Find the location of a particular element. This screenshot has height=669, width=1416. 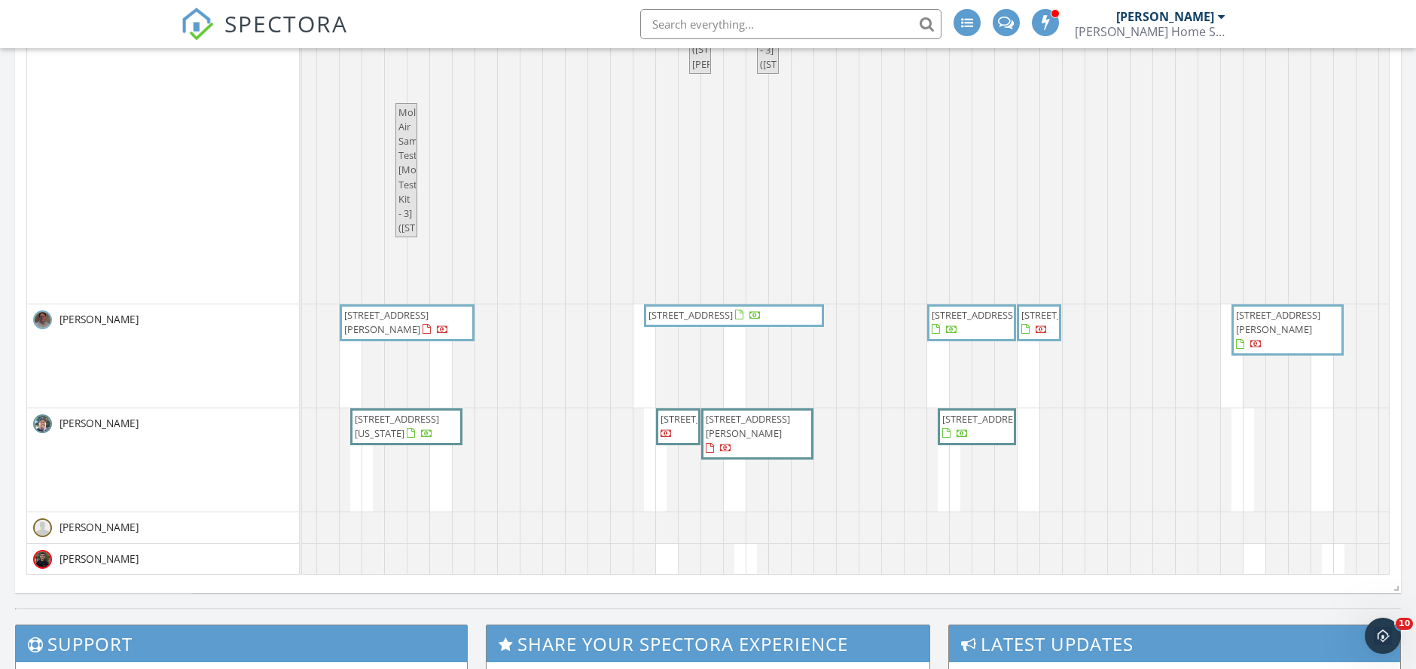

span: 10 is located at coordinates (1404, 624).